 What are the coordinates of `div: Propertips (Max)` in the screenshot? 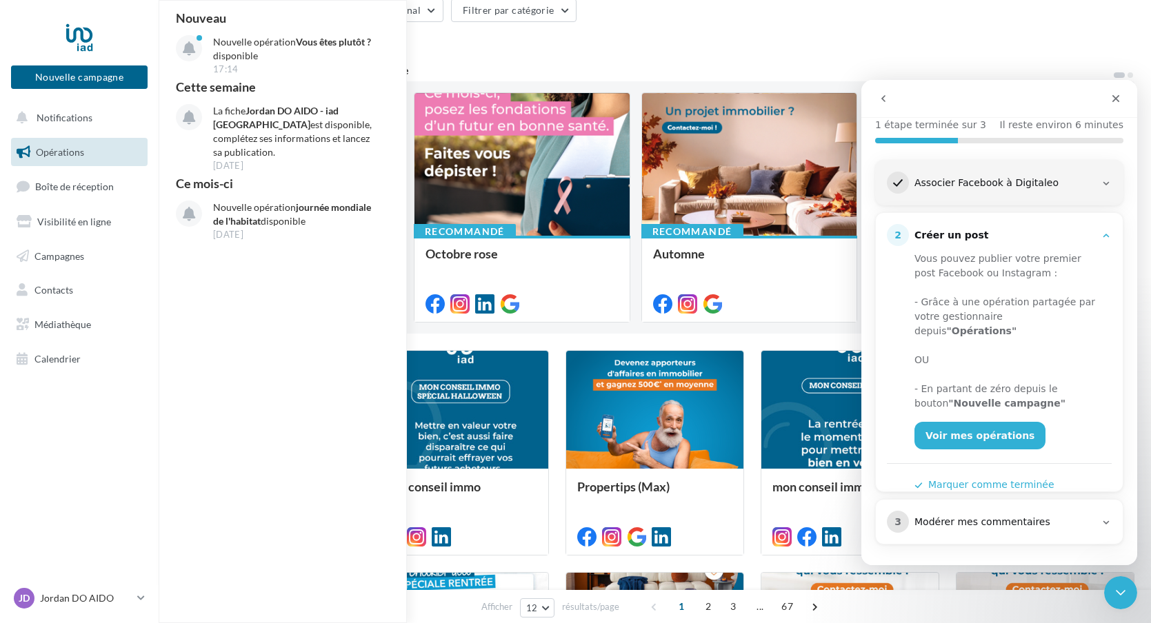 It's located at (654, 494).